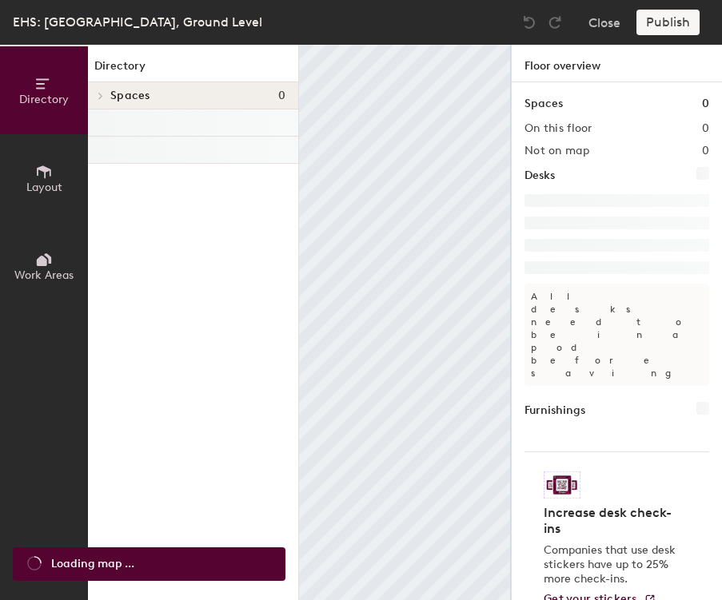 The height and width of the screenshot is (600, 722). I want to click on h1: 0, so click(705, 104).